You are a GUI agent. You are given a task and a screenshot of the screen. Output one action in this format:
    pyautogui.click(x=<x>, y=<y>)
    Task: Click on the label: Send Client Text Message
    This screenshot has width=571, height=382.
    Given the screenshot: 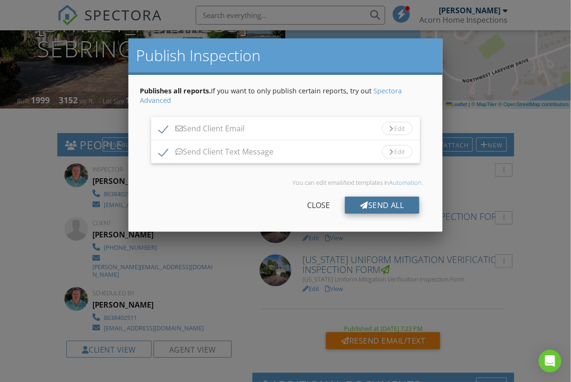 What is the action you would take?
    pyautogui.click(x=216, y=153)
    